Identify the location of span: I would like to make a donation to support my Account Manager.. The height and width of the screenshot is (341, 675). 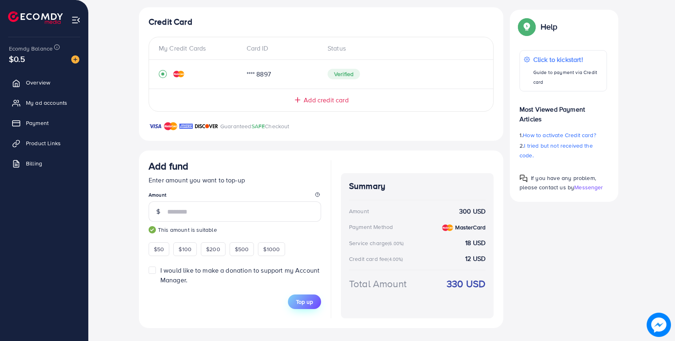
(240, 275).